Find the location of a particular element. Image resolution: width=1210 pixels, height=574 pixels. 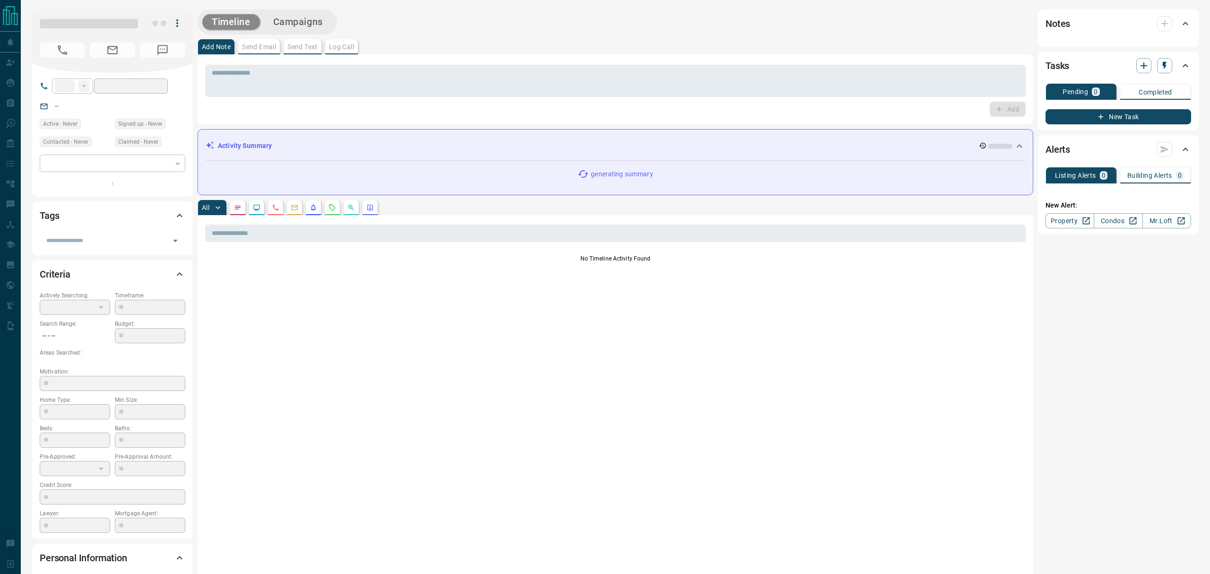

p: Activity Summary is located at coordinates (245, 146).